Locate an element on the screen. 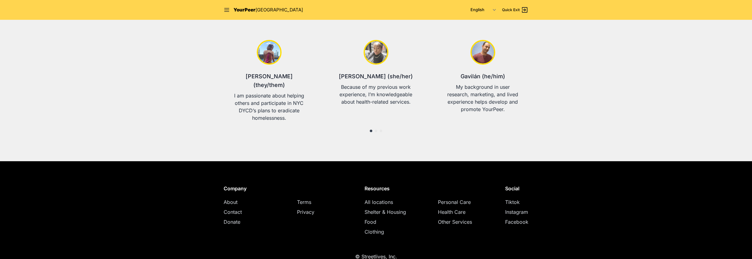 The height and width of the screenshot is (259, 752). a: About is located at coordinates (230, 202).